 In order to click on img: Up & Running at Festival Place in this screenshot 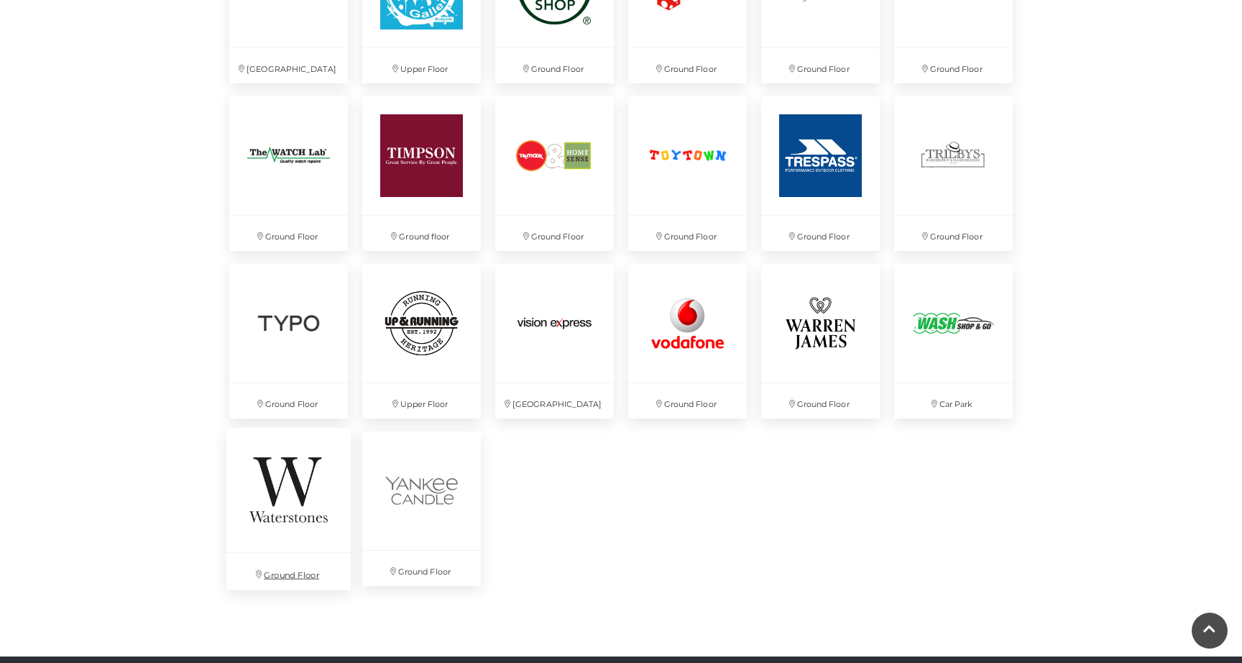, I will do `click(421, 323)`.